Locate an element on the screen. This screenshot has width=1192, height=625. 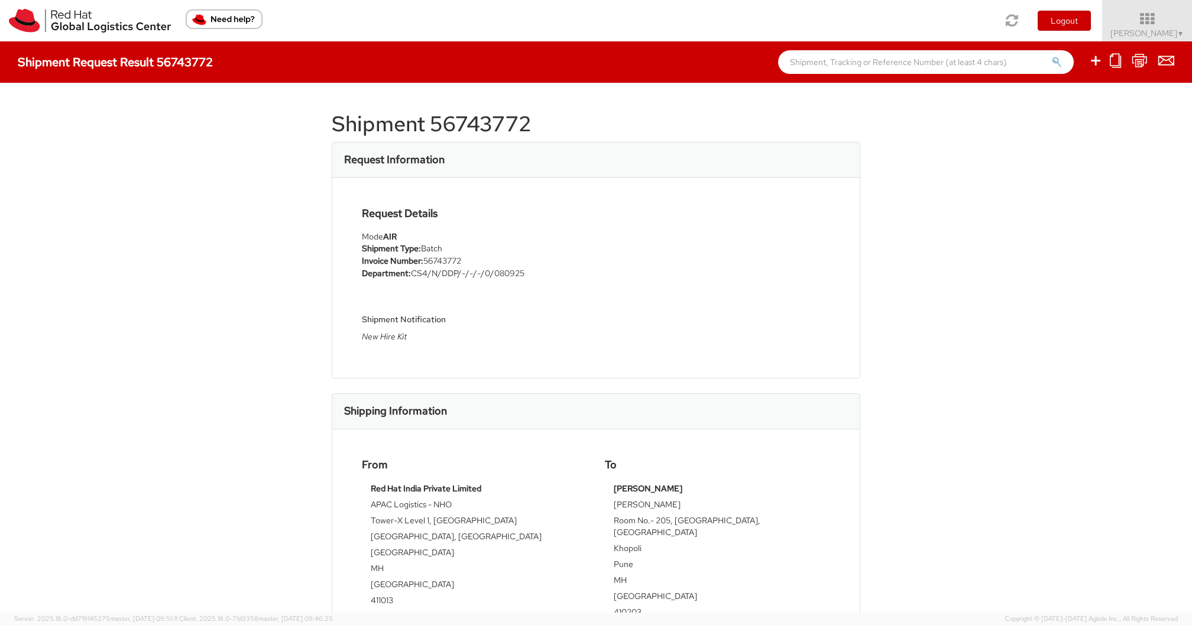
td: APAC Logistics - NHO is located at coordinates (474, 506).